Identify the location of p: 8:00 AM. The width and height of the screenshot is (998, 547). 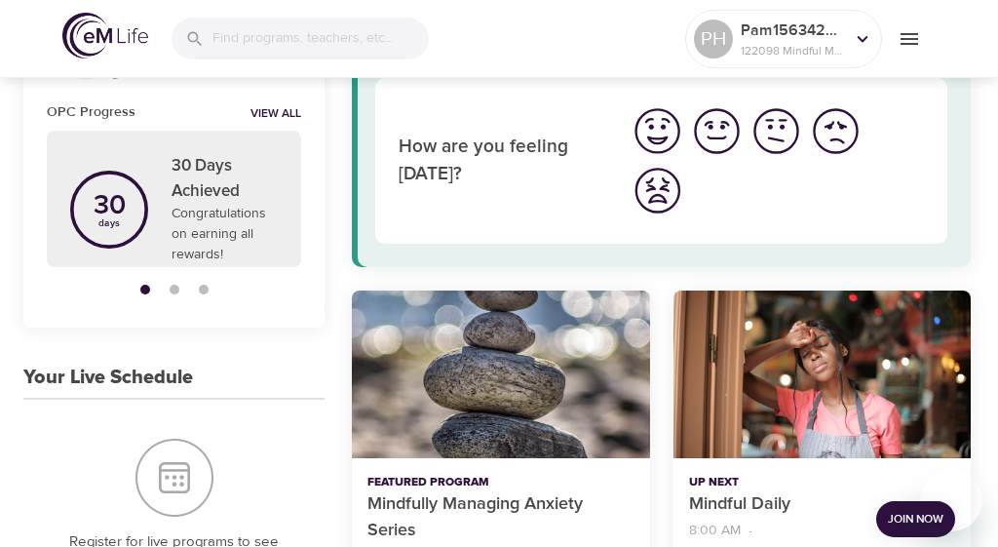
(714, 530).